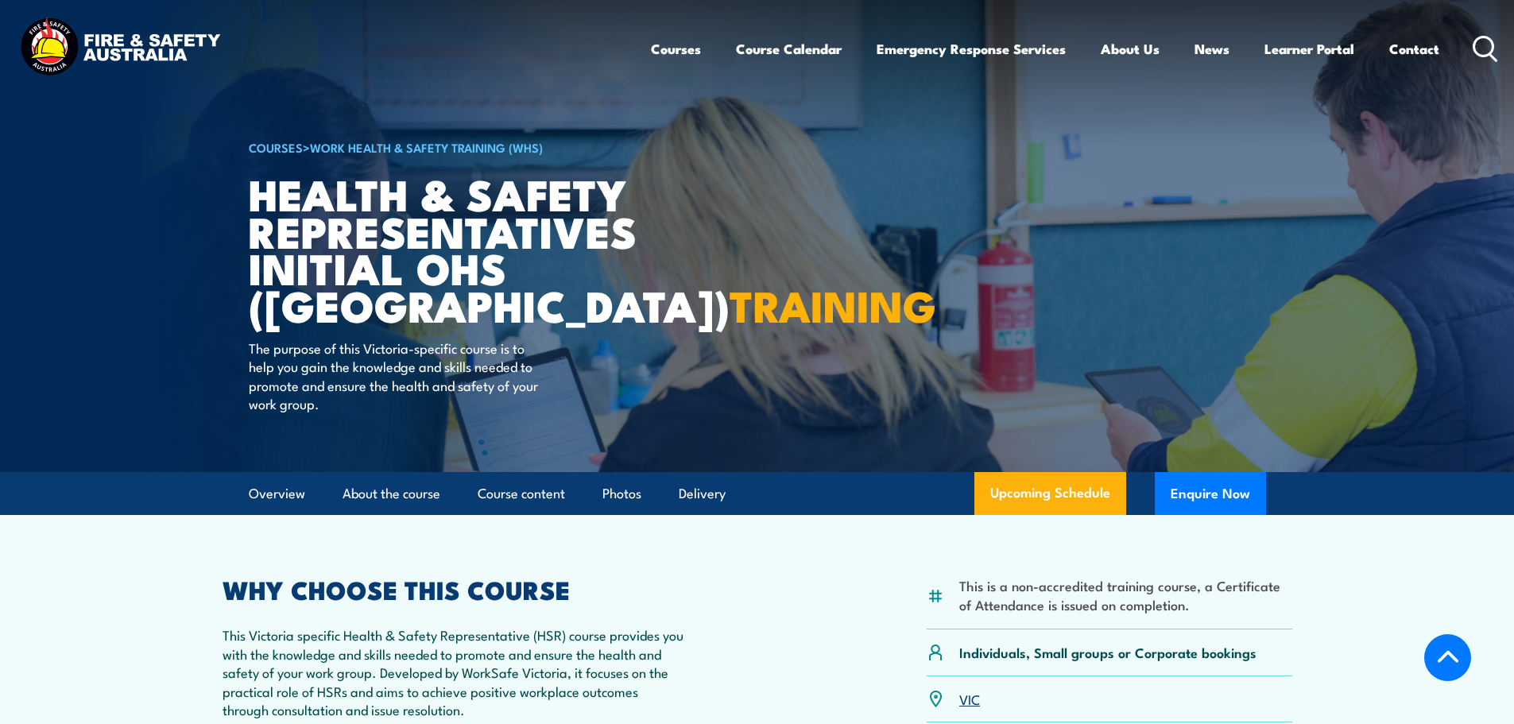  What do you see at coordinates (1125, 595) in the screenshot?
I see `li: This is a non-accredited training course, a Certificate of Attendance is issued on completion.` at bounding box center [1125, 595].